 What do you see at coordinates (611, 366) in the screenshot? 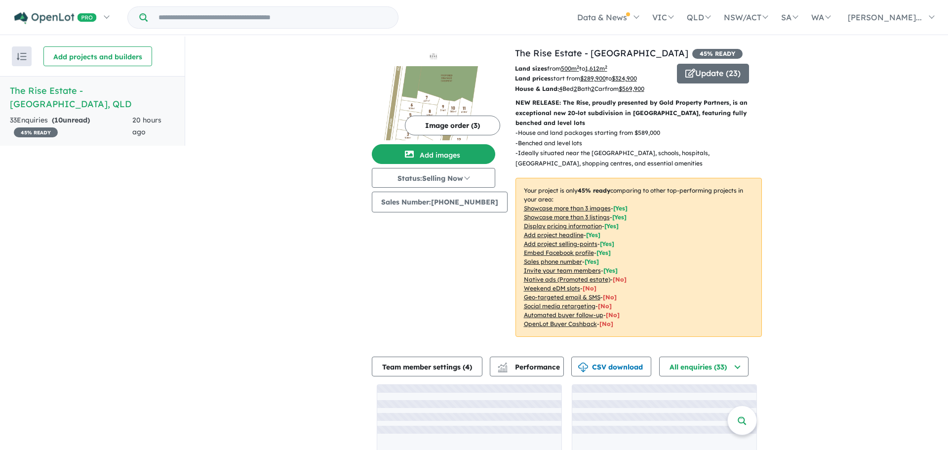
I see `button: CSV download` at bounding box center [611, 366].